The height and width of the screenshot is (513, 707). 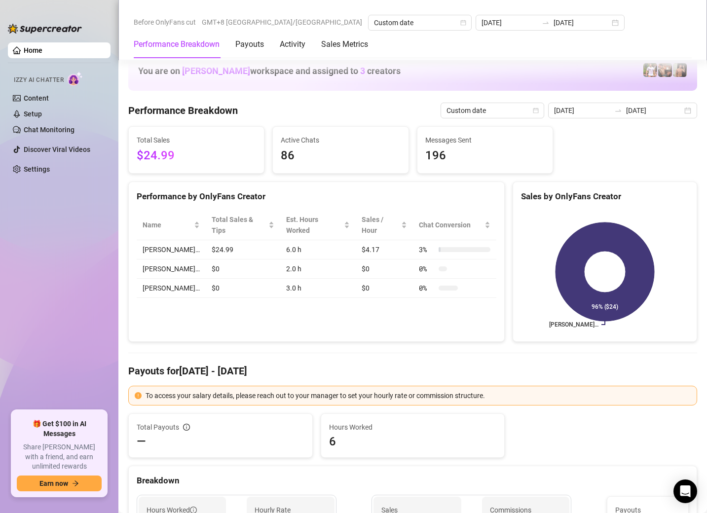 What do you see at coordinates (177, 44) in the screenshot?
I see `div: Performance Breakdown` at bounding box center [177, 44].